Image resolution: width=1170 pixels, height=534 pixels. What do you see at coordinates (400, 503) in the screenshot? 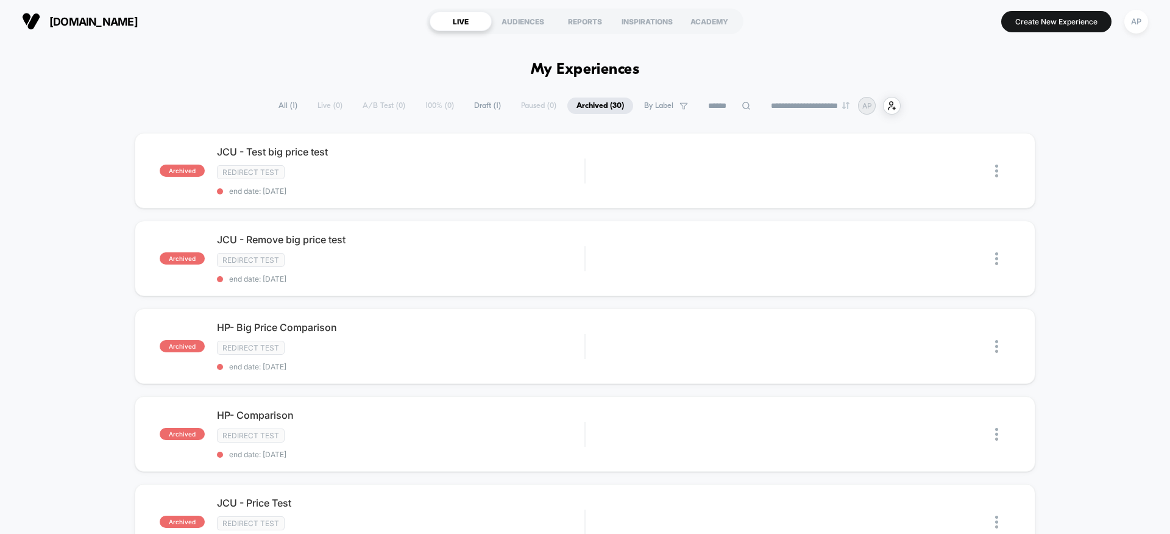
I see `span: JCU - Price Test` at bounding box center [400, 503].